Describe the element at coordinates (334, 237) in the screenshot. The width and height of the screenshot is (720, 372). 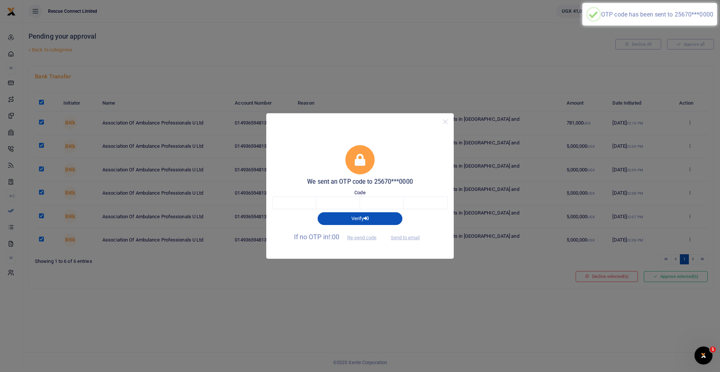
I see `span: !:00` at that location.